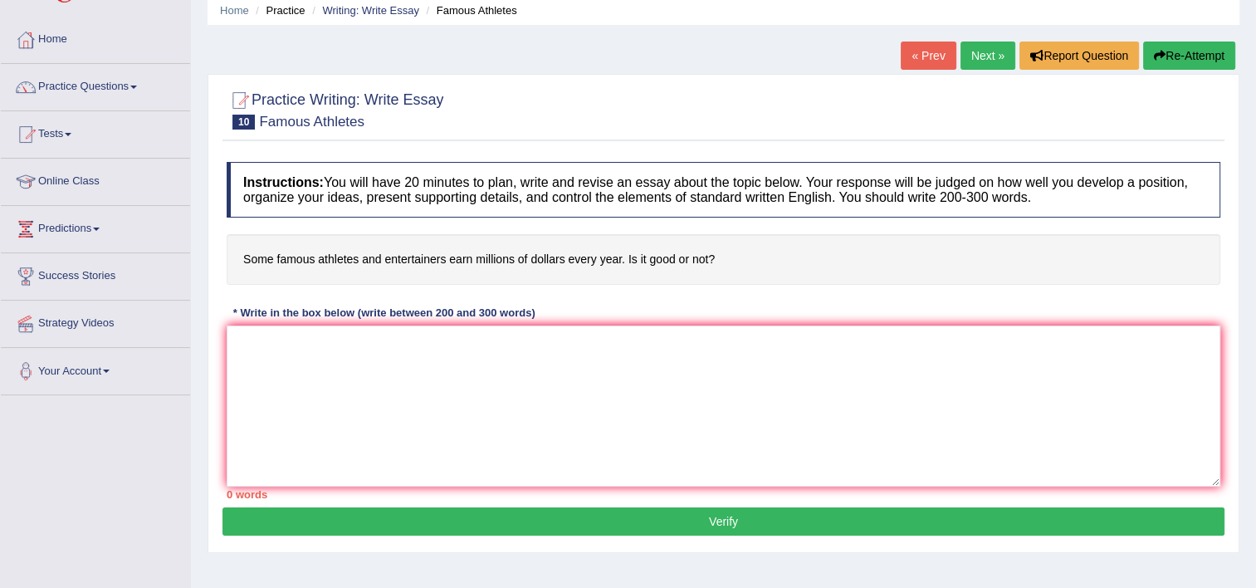  What do you see at coordinates (243, 122) in the screenshot?
I see `span: 10` at bounding box center [243, 122].